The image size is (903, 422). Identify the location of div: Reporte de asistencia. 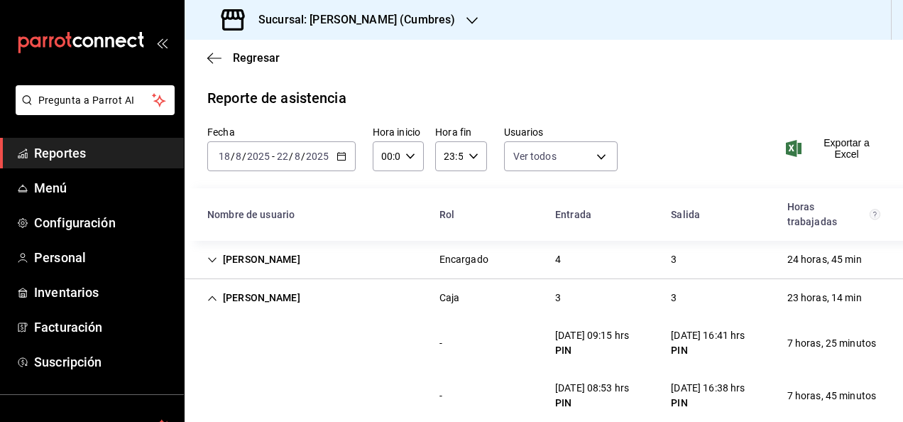
(277, 98).